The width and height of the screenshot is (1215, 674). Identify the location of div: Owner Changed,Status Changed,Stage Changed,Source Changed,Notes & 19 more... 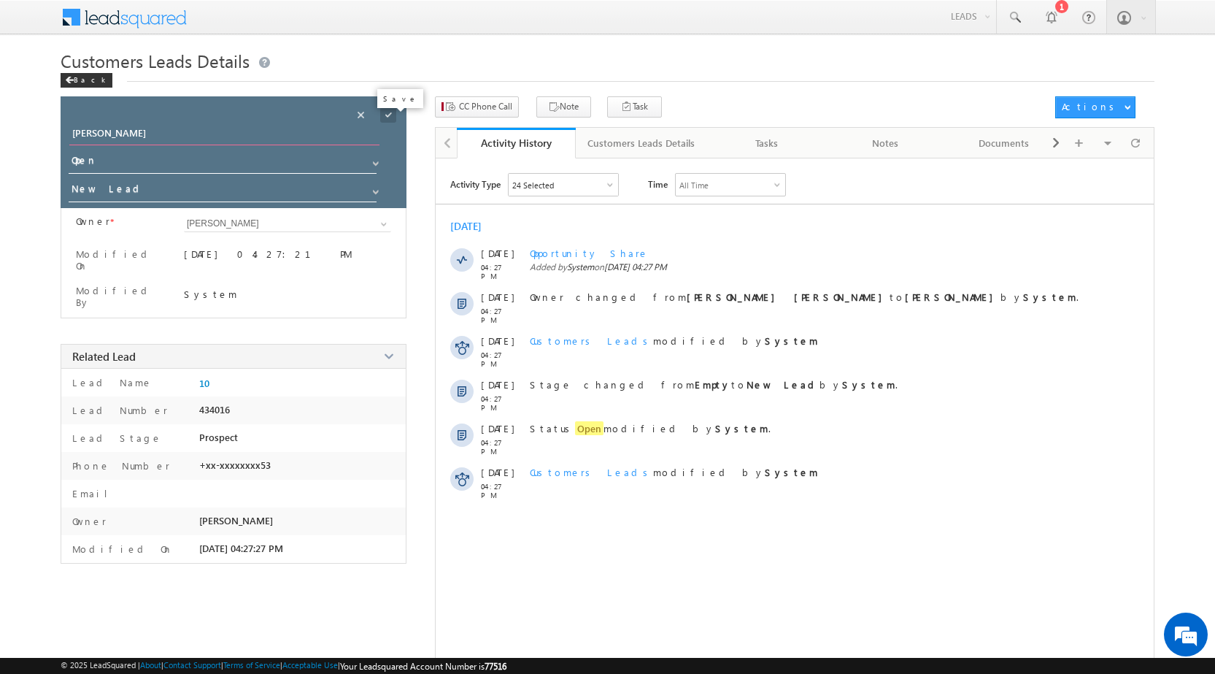
(563, 185).